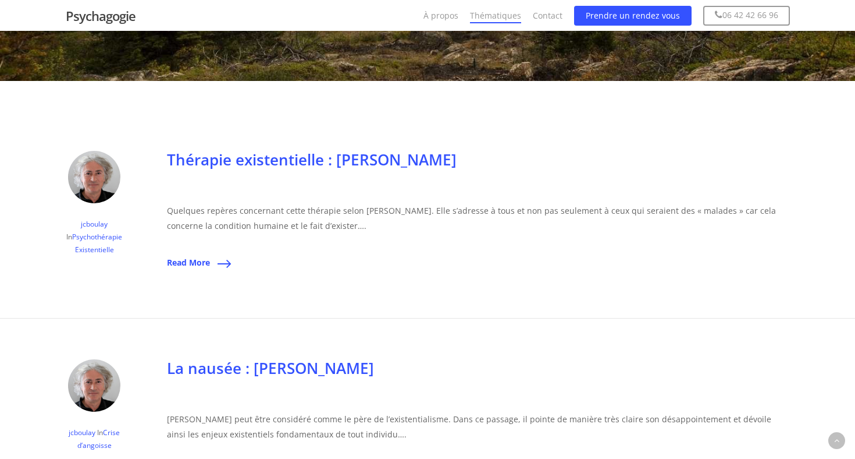 The image size is (855, 459). What do you see at coordinates (747, 15) in the screenshot?
I see `a: 06 42 42 66 96` at bounding box center [747, 15].